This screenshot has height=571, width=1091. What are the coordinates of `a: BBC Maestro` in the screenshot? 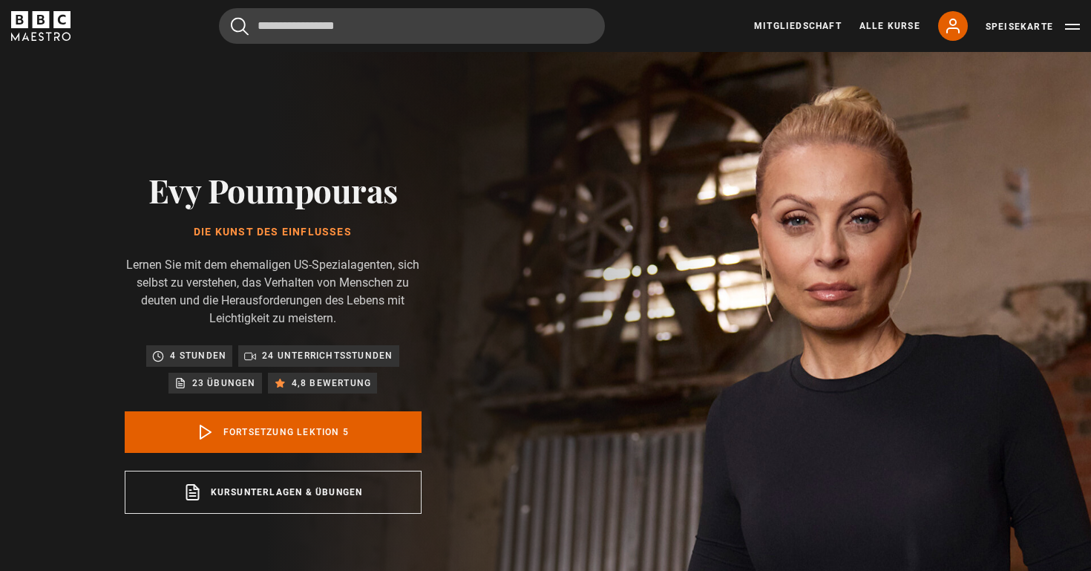 It's located at (41, 26).